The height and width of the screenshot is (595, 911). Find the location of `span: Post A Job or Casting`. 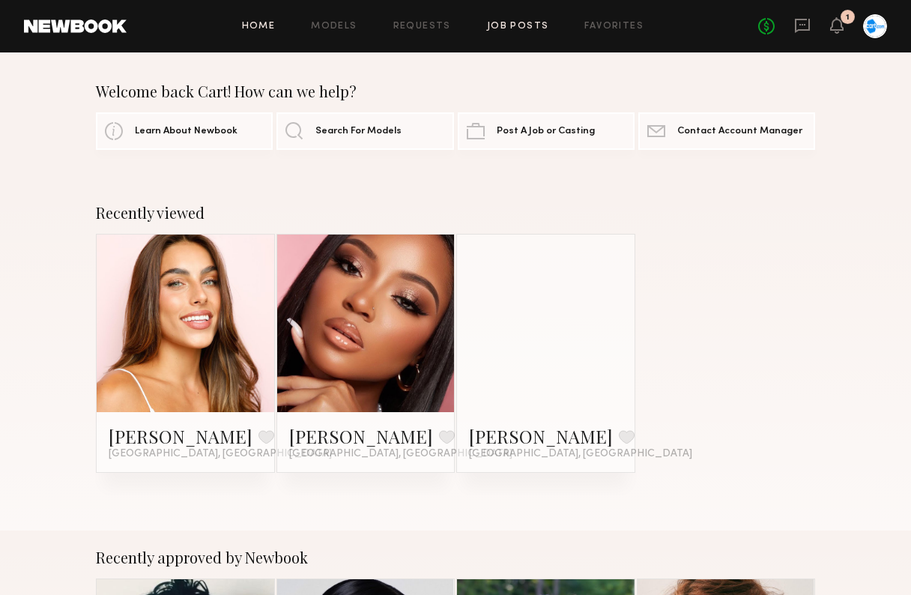

span: Post A Job or Casting is located at coordinates (545, 131).